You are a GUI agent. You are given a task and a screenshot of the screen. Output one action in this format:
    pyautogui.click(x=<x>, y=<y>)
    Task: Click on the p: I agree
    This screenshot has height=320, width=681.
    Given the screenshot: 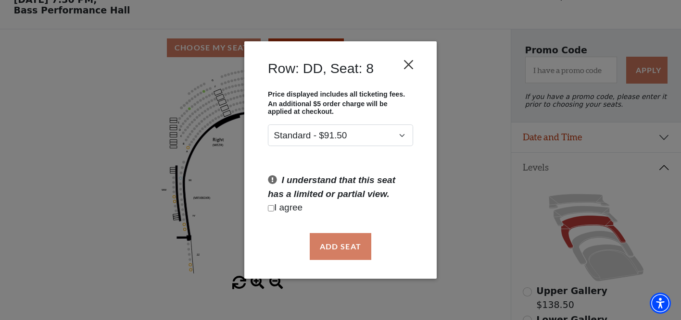 What is the action you would take?
    pyautogui.click(x=340, y=208)
    